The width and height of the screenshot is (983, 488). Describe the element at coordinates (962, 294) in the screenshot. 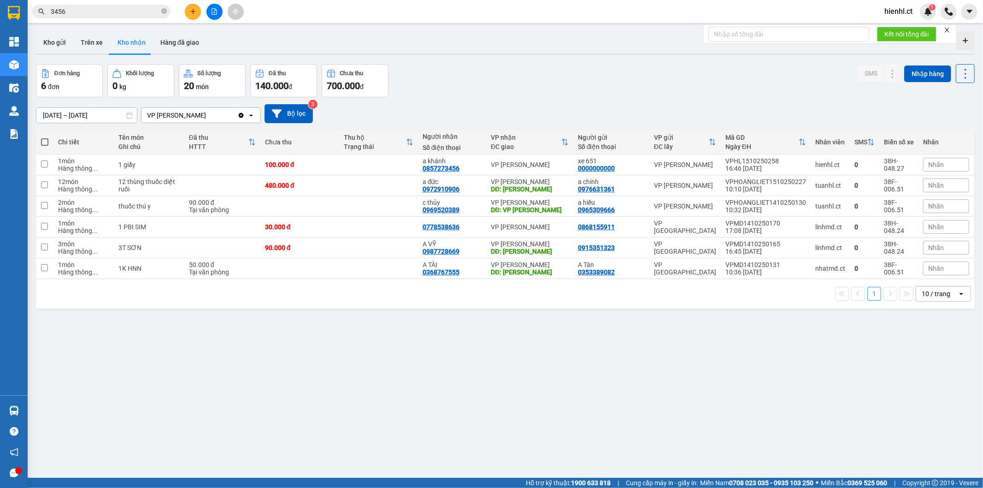

I see `svg: open` at that location.